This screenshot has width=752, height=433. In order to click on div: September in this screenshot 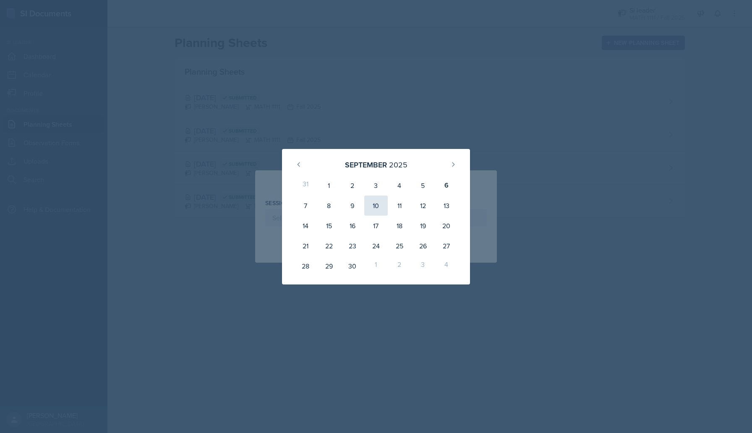, I will do `click(366, 164)`.